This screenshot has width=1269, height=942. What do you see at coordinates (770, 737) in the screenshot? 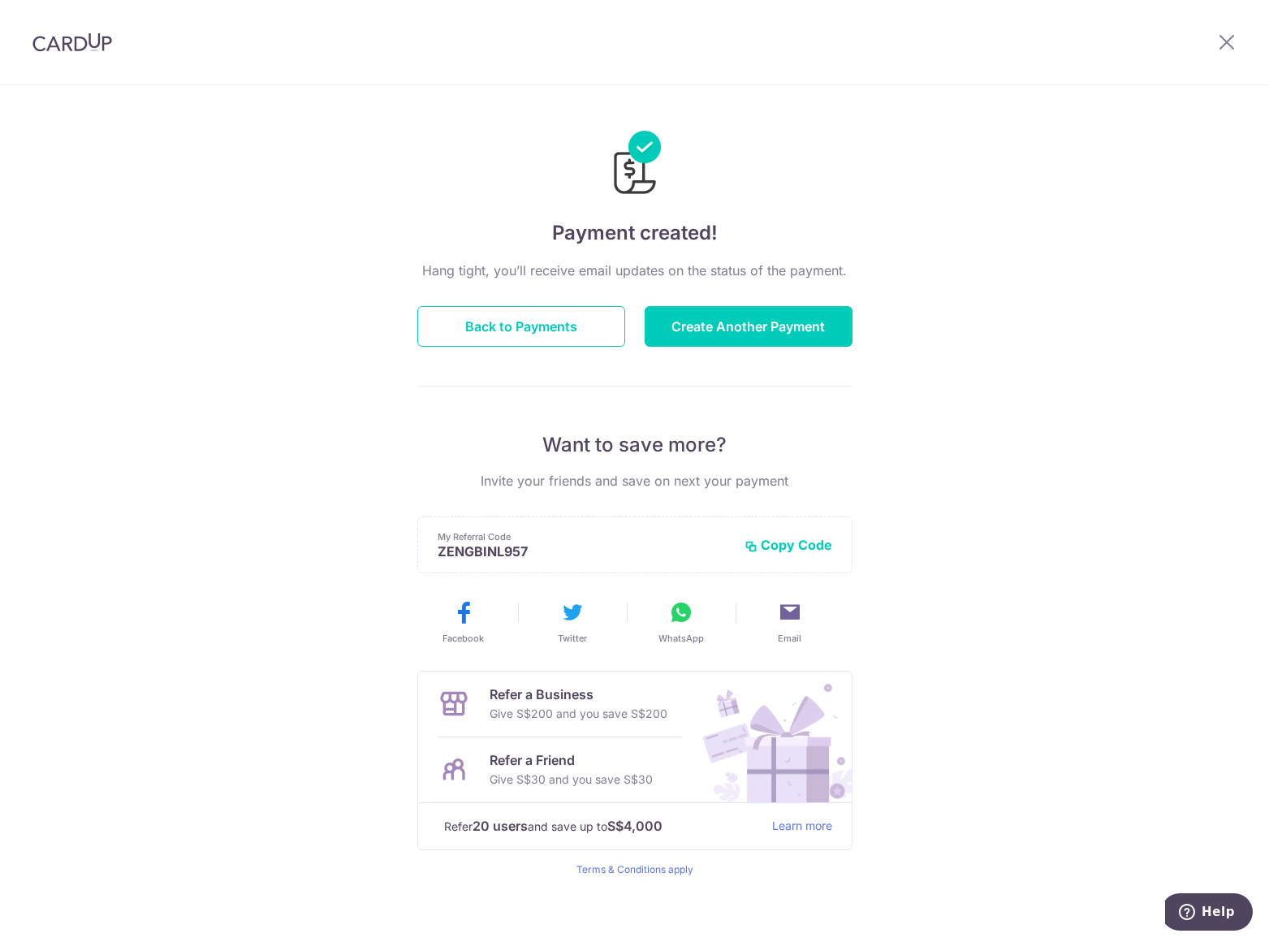
I see `img: Refer` at bounding box center [770, 737].